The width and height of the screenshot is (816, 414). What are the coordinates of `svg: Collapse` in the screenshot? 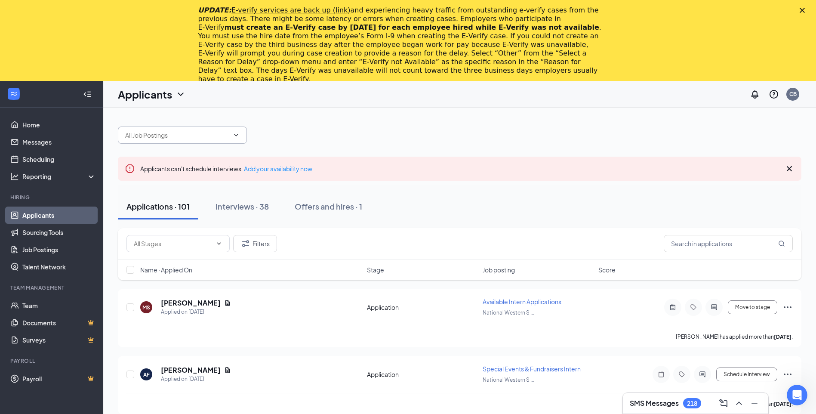 It's located at (87, 94).